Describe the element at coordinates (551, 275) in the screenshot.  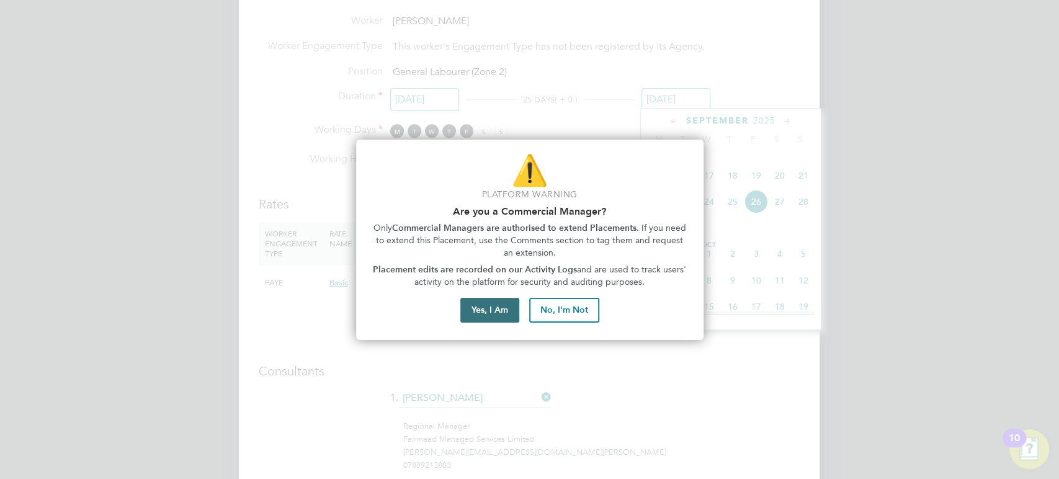
I see `span: and are used to track users' activity on the platform for security and auditing purposes.` at that location.